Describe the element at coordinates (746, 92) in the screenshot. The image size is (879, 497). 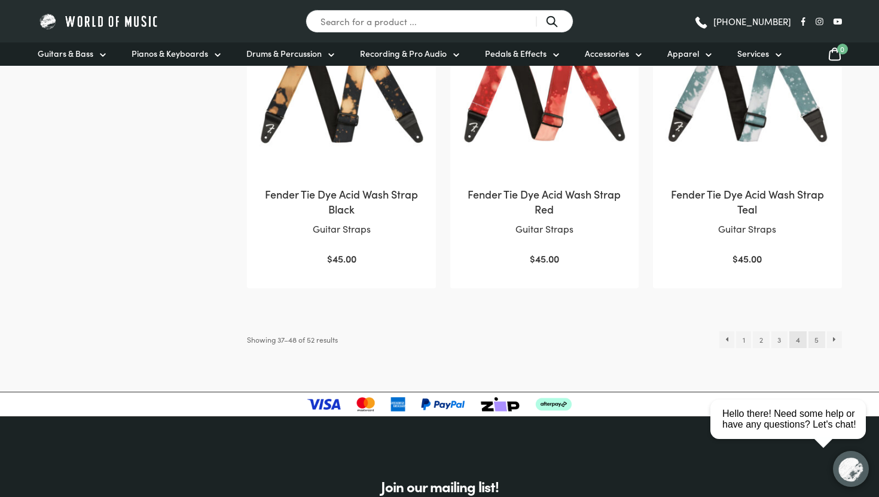
I see `img: Fender Tie Dye Acid Wash Strap Teal` at that location.